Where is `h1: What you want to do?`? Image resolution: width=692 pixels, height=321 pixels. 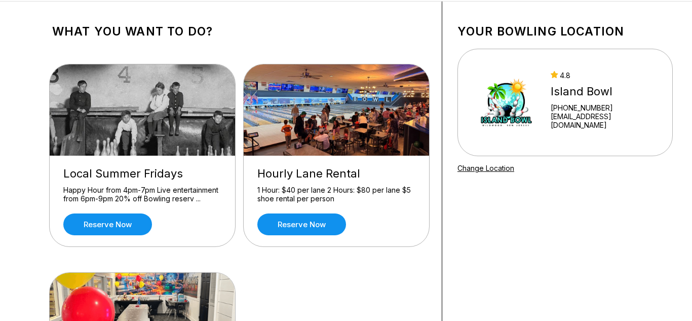 h1: What you want to do? is located at coordinates (239, 31).